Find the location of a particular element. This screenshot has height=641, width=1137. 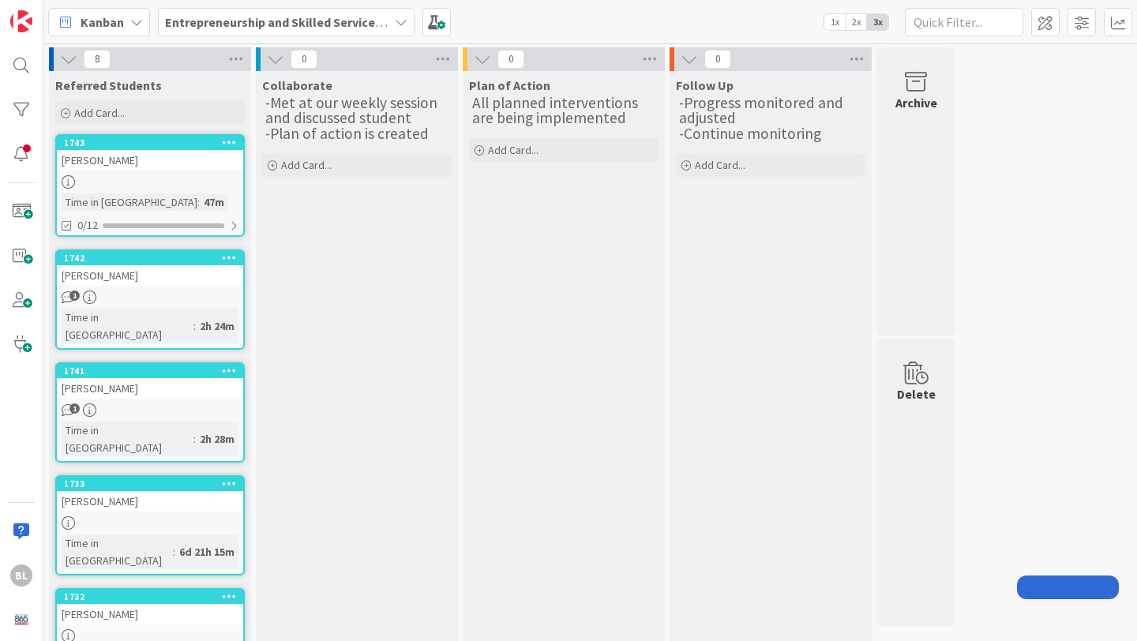

div: 6d 21h 15m is located at coordinates (207, 552).